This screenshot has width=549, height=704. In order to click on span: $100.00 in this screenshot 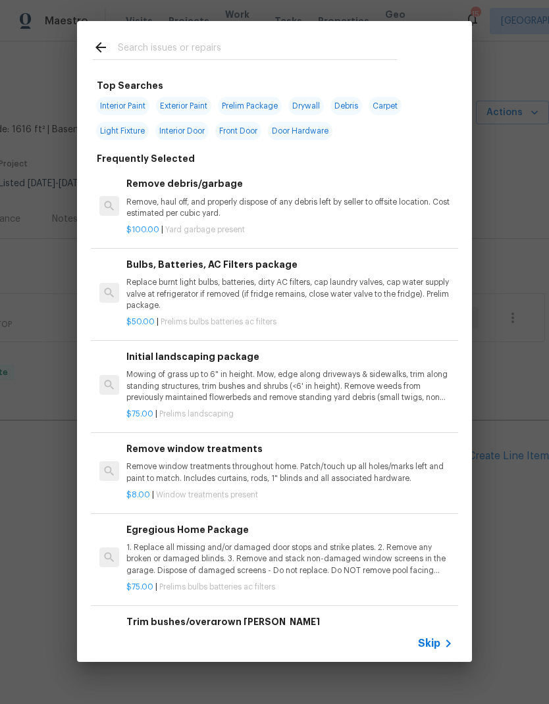, I will do `click(143, 230)`.